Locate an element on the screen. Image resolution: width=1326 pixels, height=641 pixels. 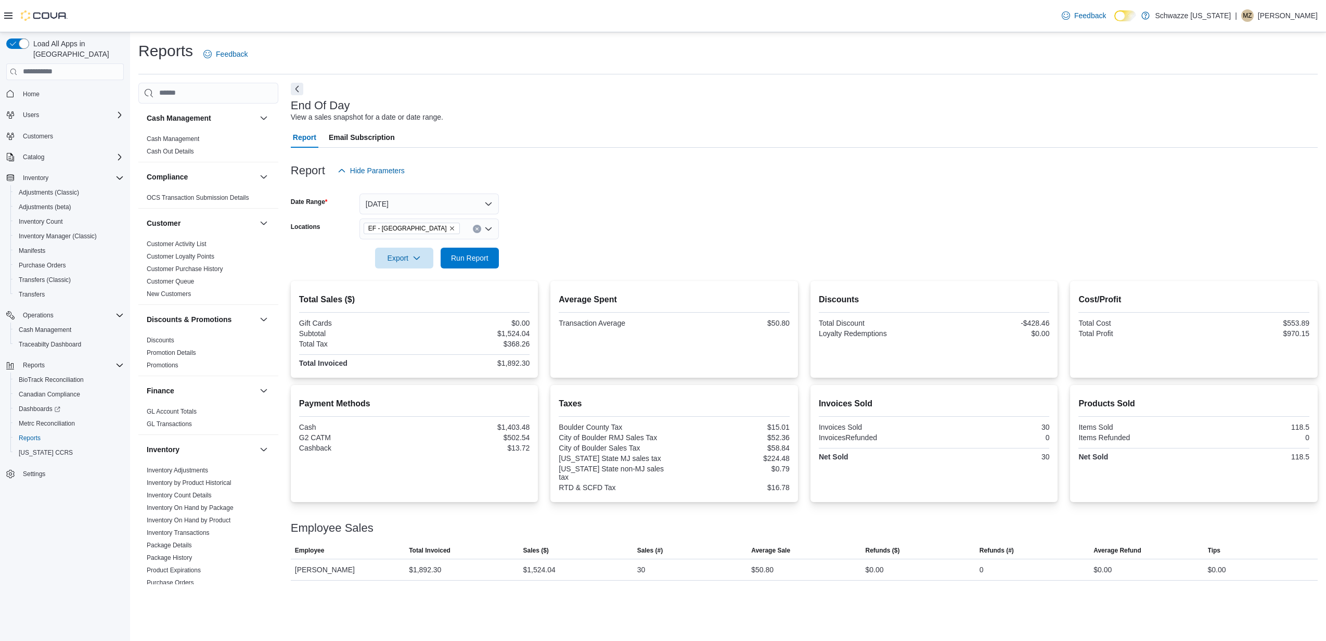
div: Inventory is located at coordinates (208, 541).